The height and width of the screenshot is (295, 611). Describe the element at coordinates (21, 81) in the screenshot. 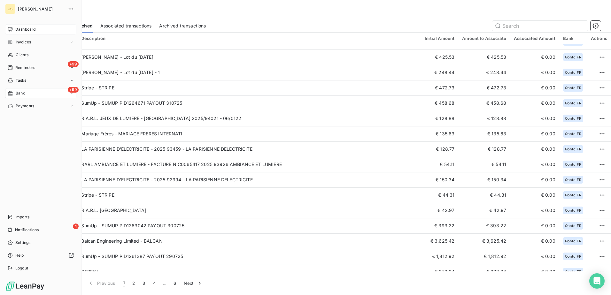

I see `span: Tasks` at that location.